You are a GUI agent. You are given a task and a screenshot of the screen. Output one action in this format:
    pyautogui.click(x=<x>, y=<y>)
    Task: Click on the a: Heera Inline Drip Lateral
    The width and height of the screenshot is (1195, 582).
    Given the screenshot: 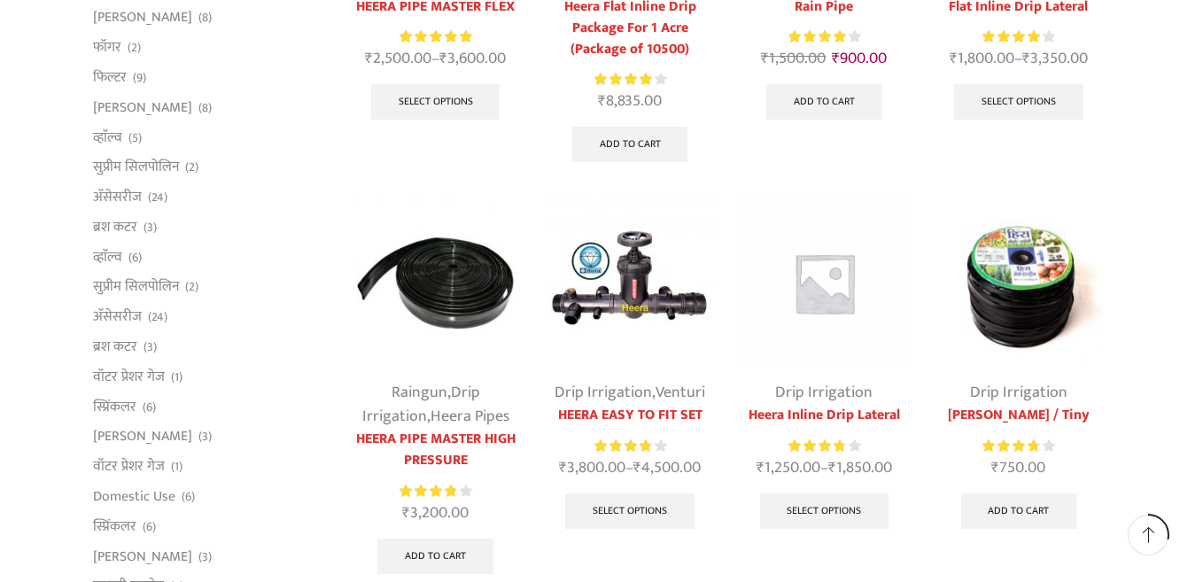 What is the action you would take?
    pyautogui.click(x=824, y=416)
    